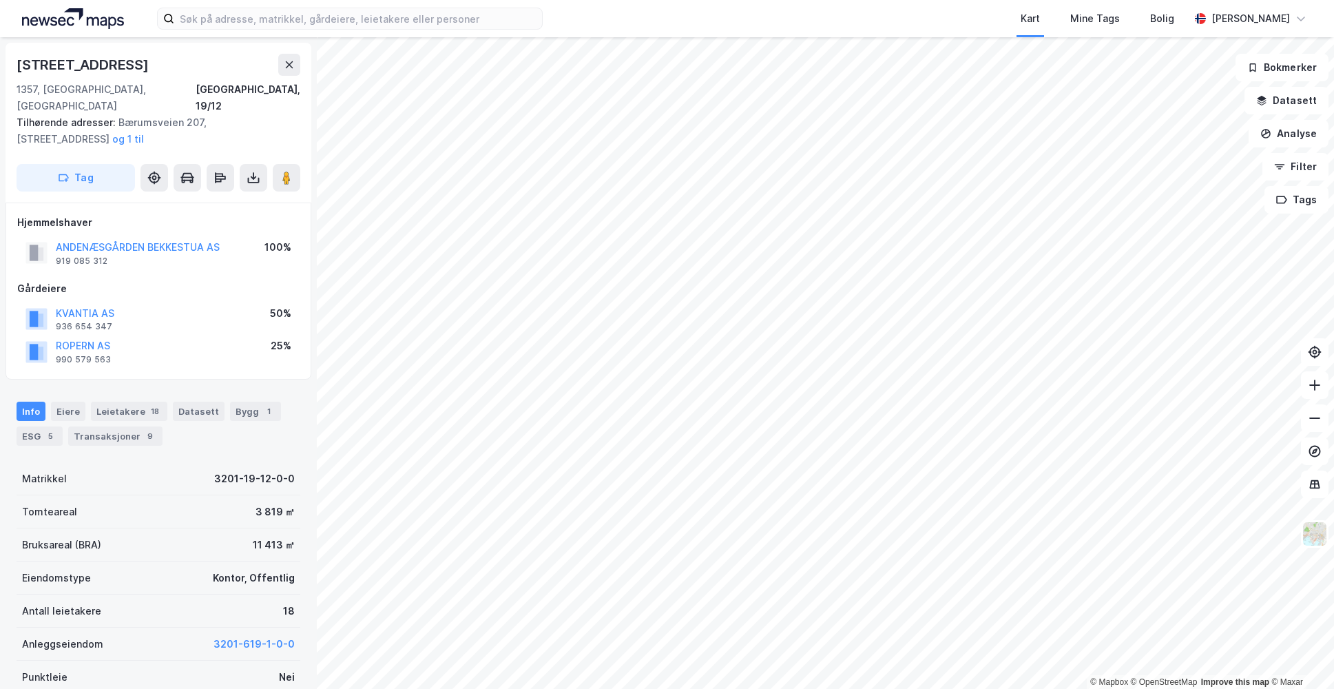  I want to click on div: Antall leietakere, so click(61, 611).